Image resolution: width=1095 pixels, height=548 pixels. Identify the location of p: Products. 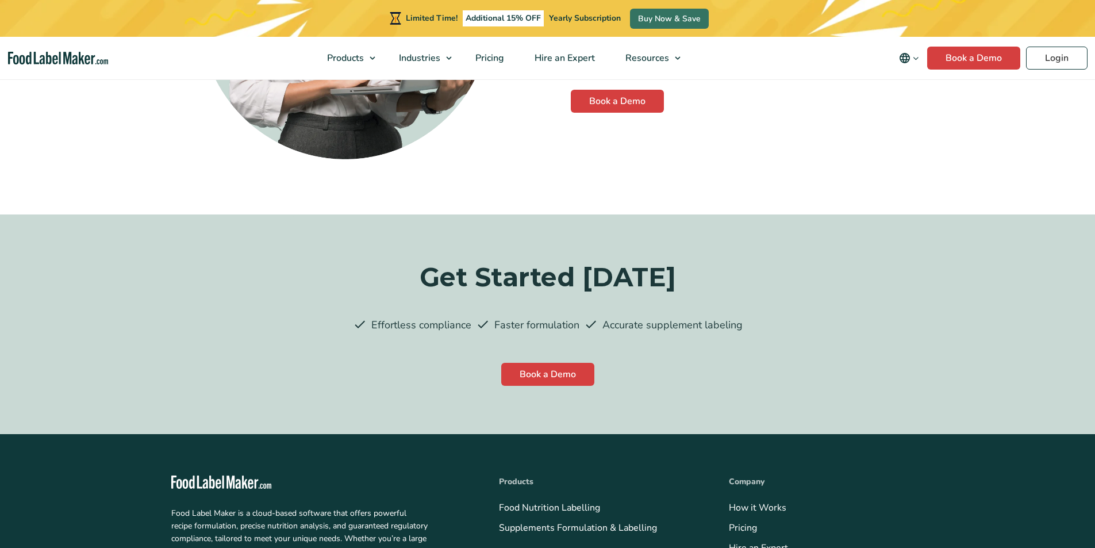
(597, 482).